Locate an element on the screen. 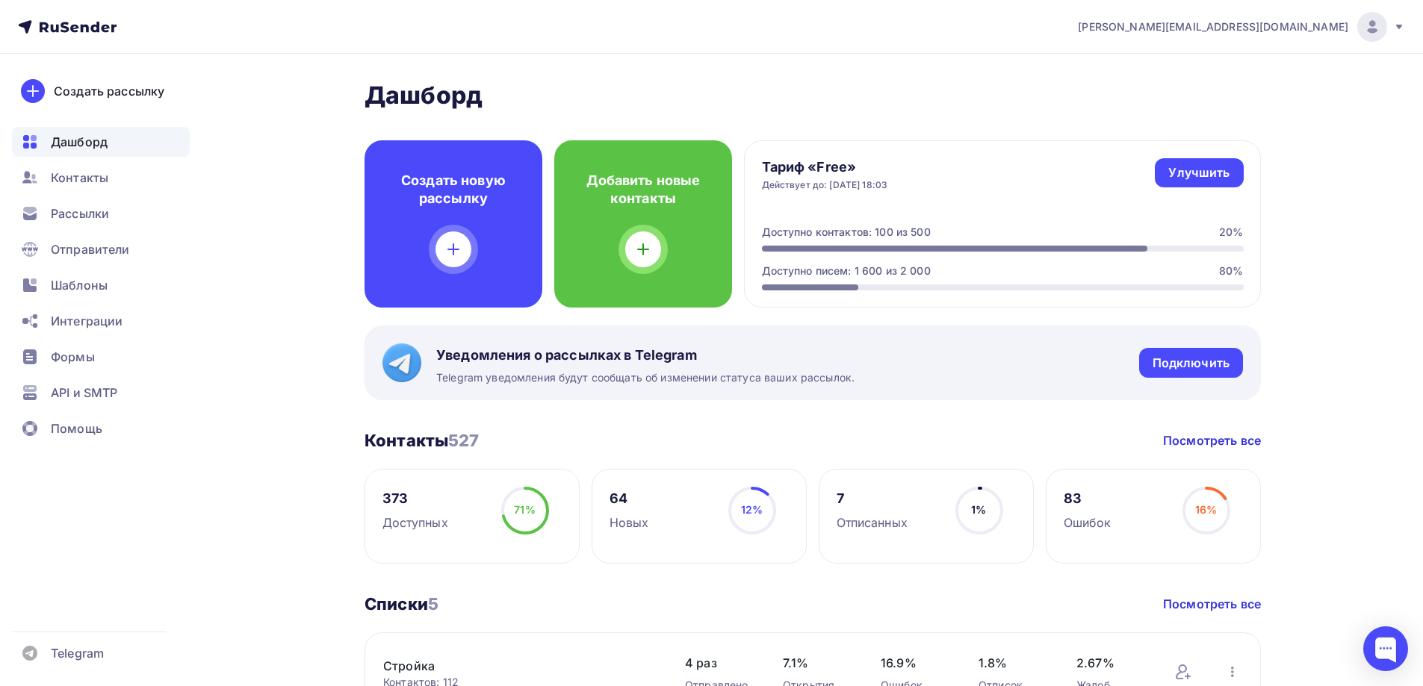  div: Доступно контактов: 100 из 500 is located at coordinates (846, 232).